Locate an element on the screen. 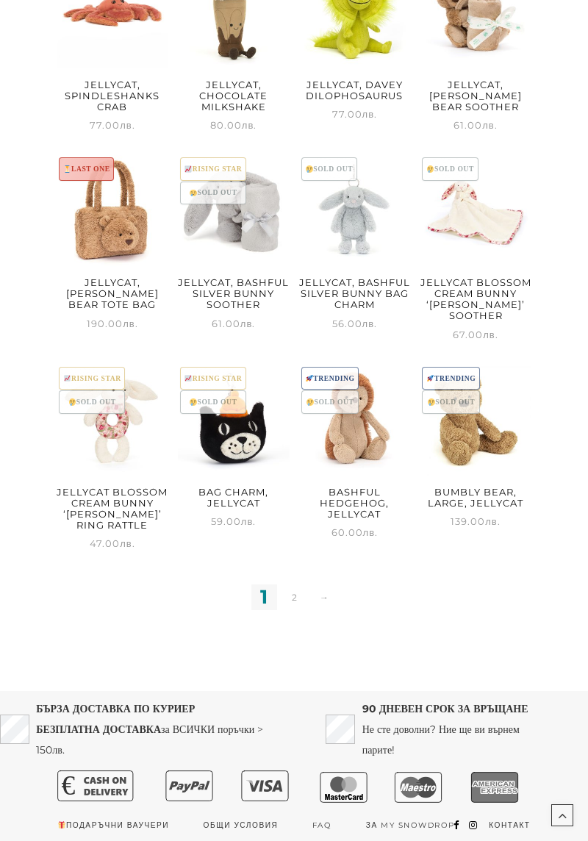  h2: Jellycat, Davey Dilophosaurus is located at coordinates (354, 90).